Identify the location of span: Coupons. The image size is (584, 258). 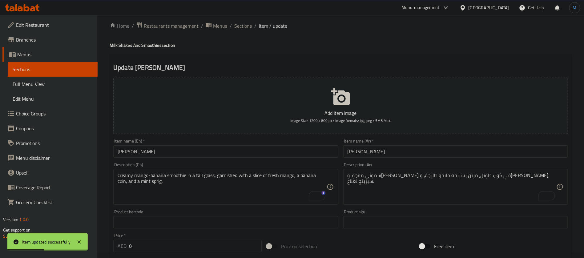
(54, 128).